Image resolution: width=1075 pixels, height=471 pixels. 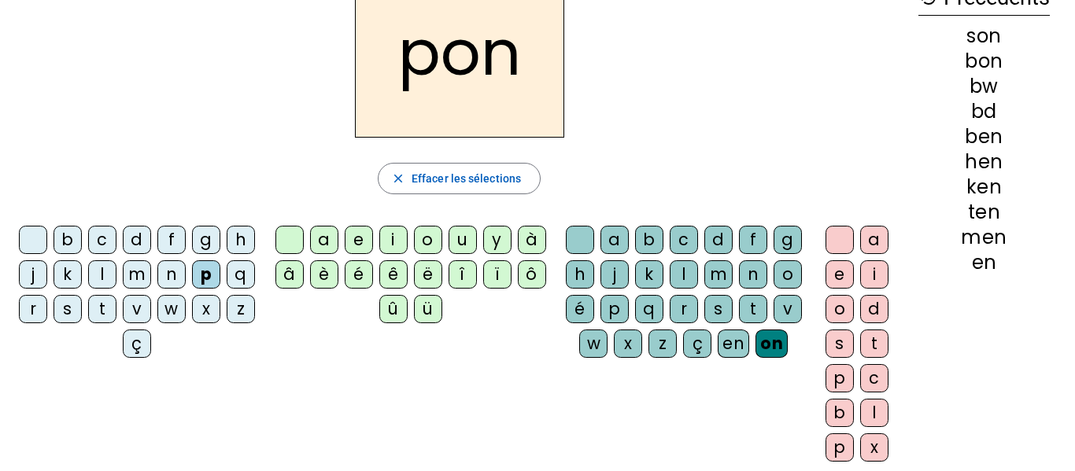 What do you see at coordinates (984, 212) in the screenshot?
I see `div: ten` at bounding box center [984, 212].